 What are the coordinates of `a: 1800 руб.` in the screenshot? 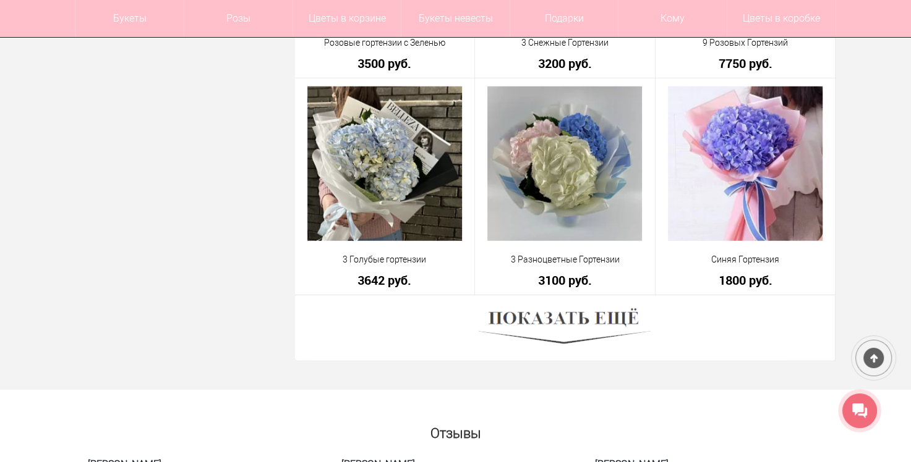 It's located at (745, 280).